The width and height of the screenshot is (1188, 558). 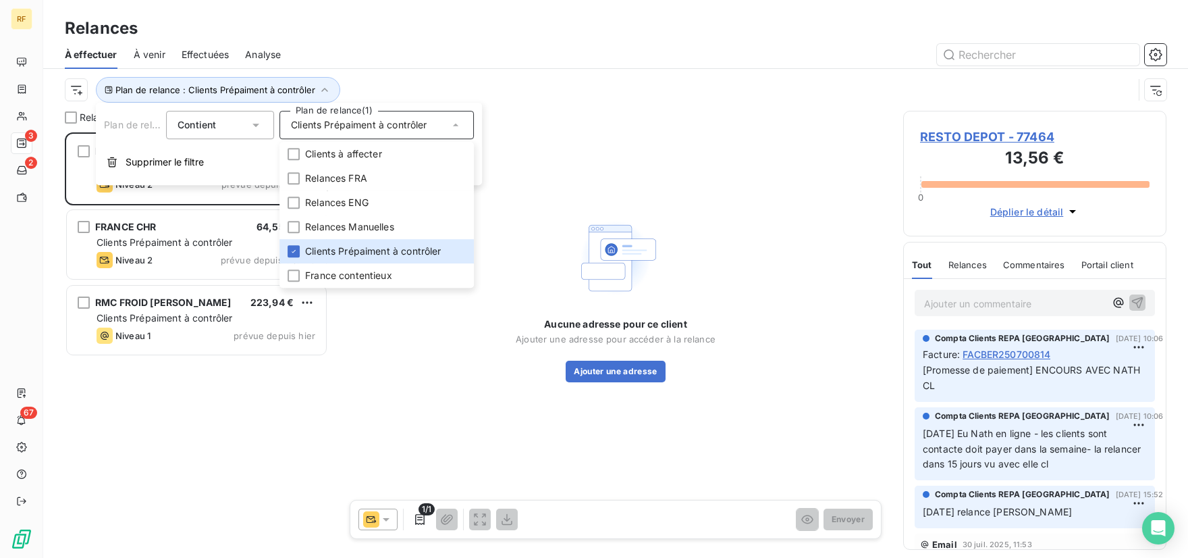 What do you see at coordinates (275, 226) in the screenshot?
I see `span: 64,55 €` at bounding box center [275, 226].